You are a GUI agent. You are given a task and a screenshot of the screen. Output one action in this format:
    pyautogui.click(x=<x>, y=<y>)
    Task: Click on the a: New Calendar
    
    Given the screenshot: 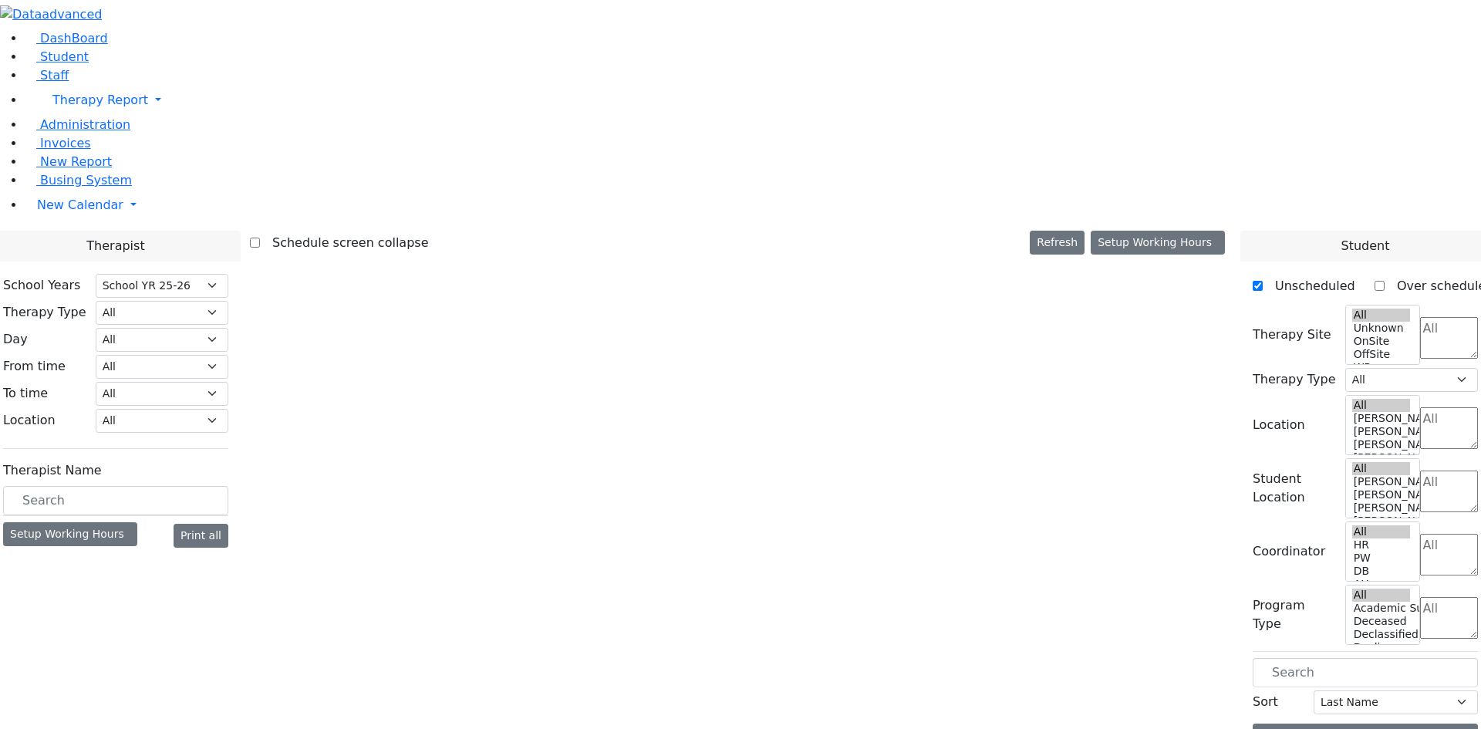 What is the action you would take?
    pyautogui.click(x=753, y=205)
    